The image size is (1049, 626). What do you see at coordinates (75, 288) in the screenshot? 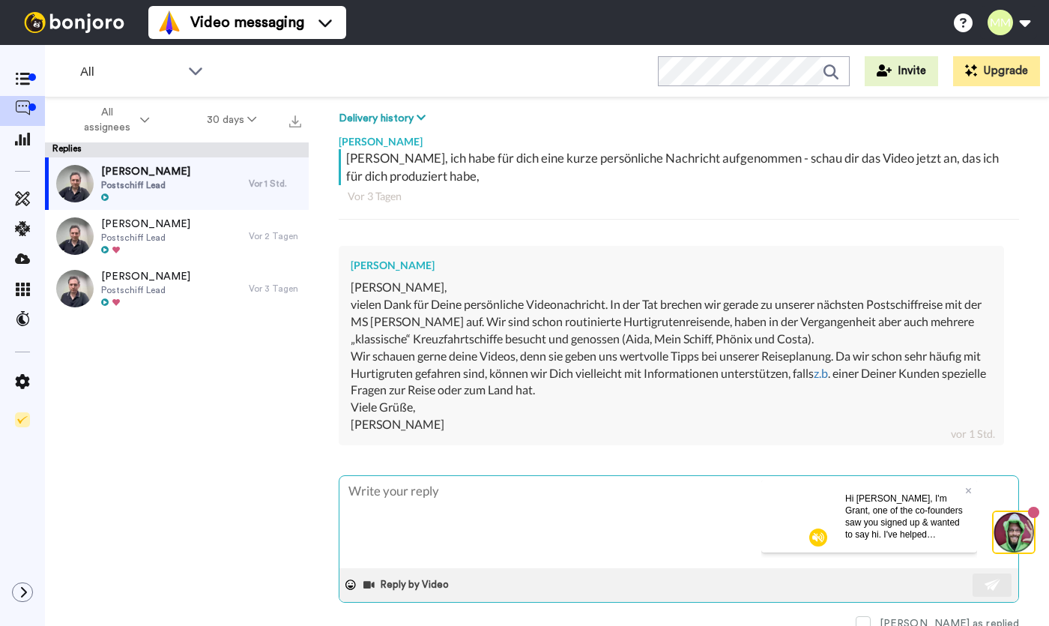
I see `img: 0866796e-3a12-4fbb-ab94-3dc5ad1134cc-thumb.jpg` at bounding box center [75, 288].